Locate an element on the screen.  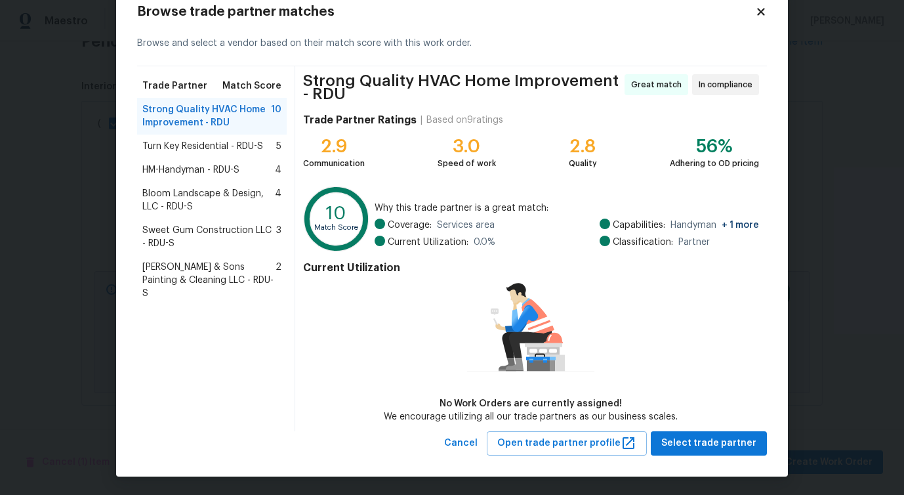
span: Turn Key Residential - RDU-S is located at coordinates (203, 146).